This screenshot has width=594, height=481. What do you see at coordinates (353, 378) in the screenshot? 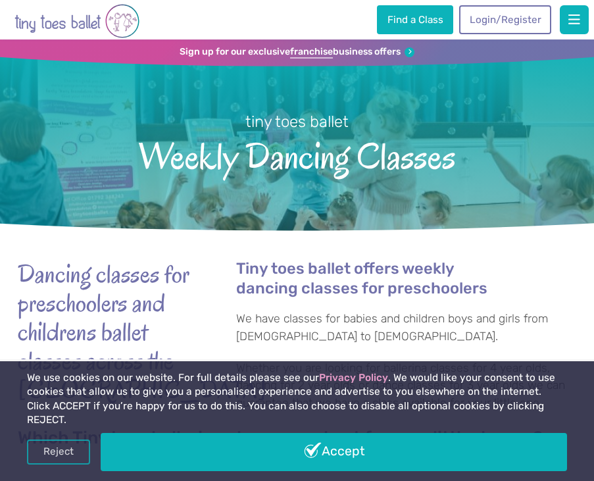
I see `a: Privacy Policy` at bounding box center [353, 378].